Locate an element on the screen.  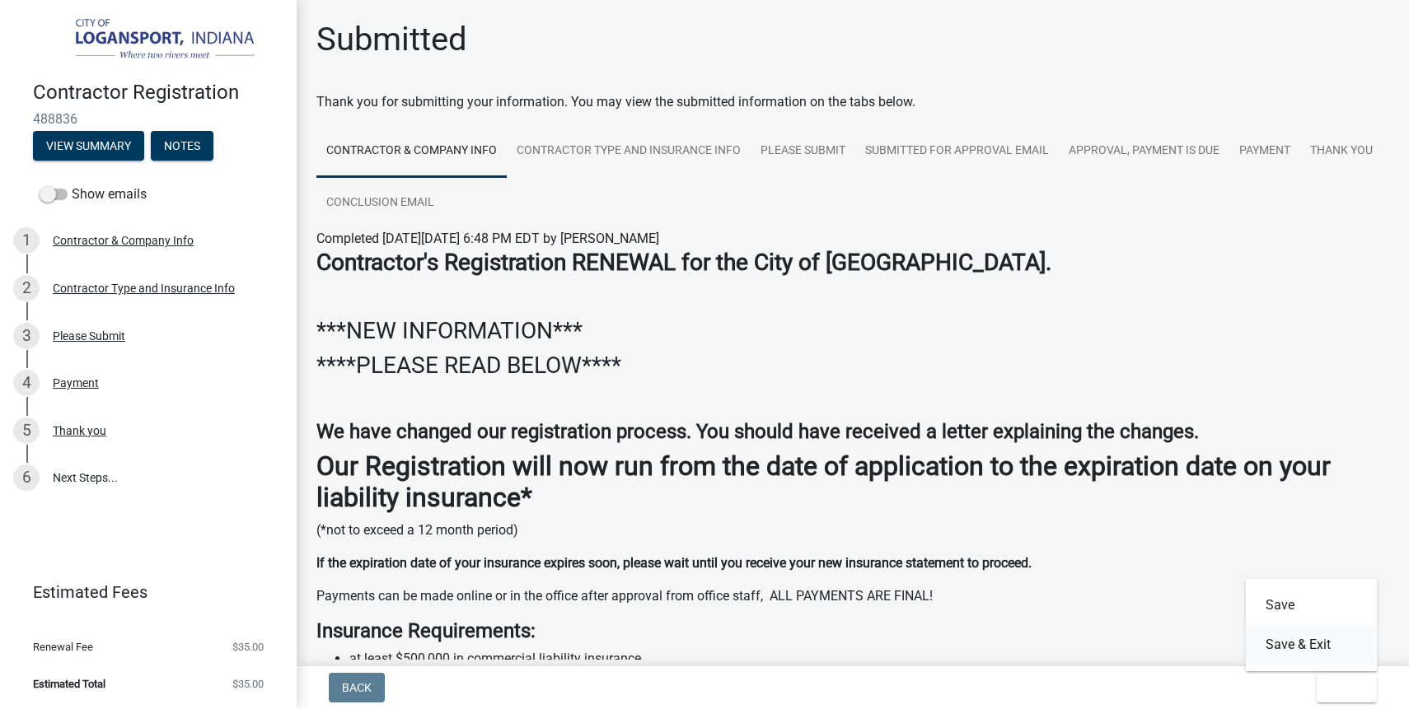
h4: Contractor Registration is located at coordinates (158, 92).